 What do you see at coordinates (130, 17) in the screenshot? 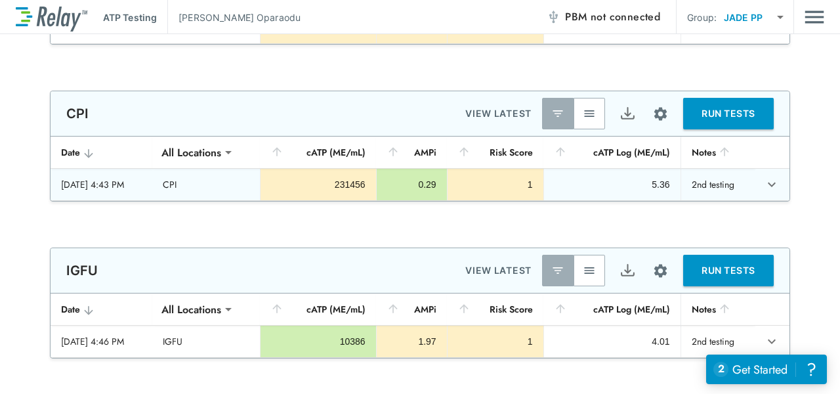
I see `p: ATP Testing` at bounding box center [130, 17].